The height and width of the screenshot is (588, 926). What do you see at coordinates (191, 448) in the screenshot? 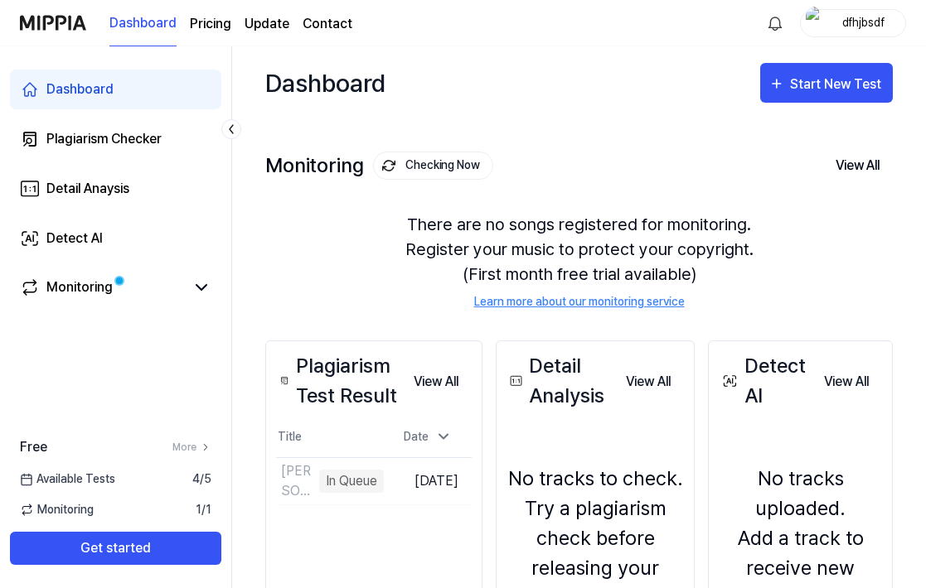
I see `a: More` at bounding box center [191, 448].